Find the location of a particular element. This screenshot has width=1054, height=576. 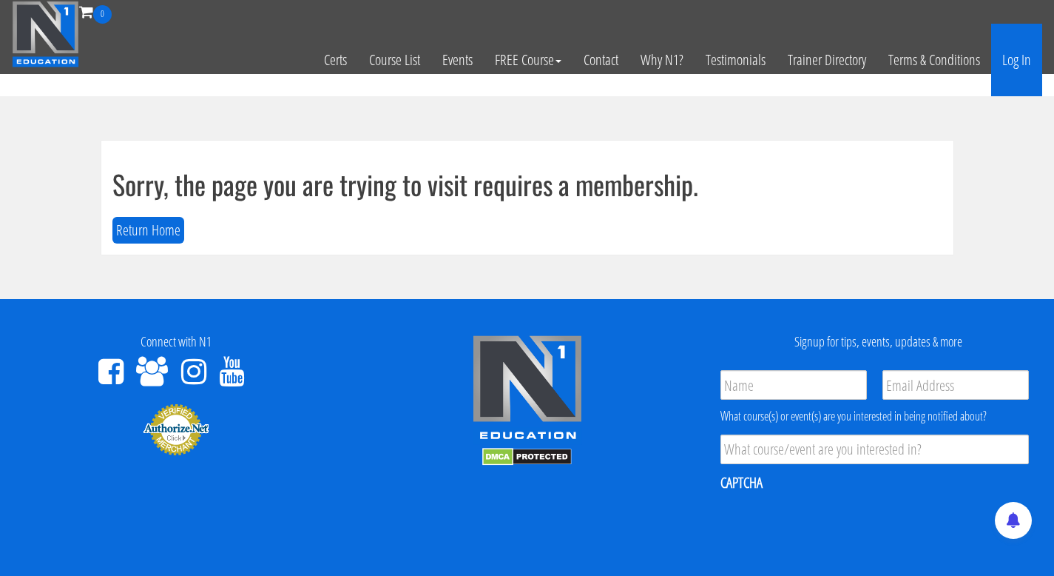

img: n1-education is located at coordinates (45, 34).